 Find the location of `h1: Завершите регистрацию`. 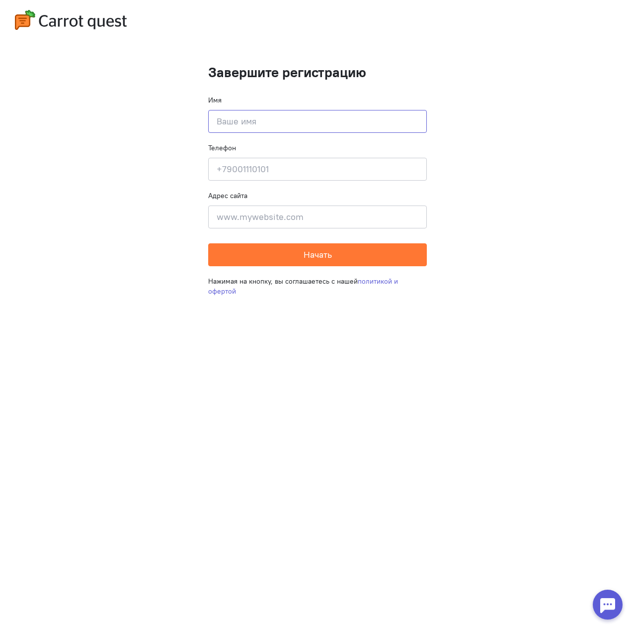

h1: Завершите регистрацию is located at coordinates (318, 72).